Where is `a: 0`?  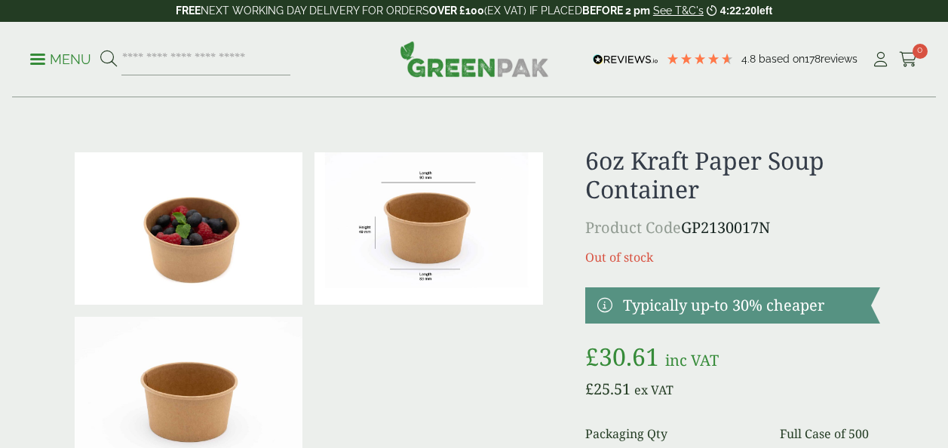 a: 0 is located at coordinates (908, 60).